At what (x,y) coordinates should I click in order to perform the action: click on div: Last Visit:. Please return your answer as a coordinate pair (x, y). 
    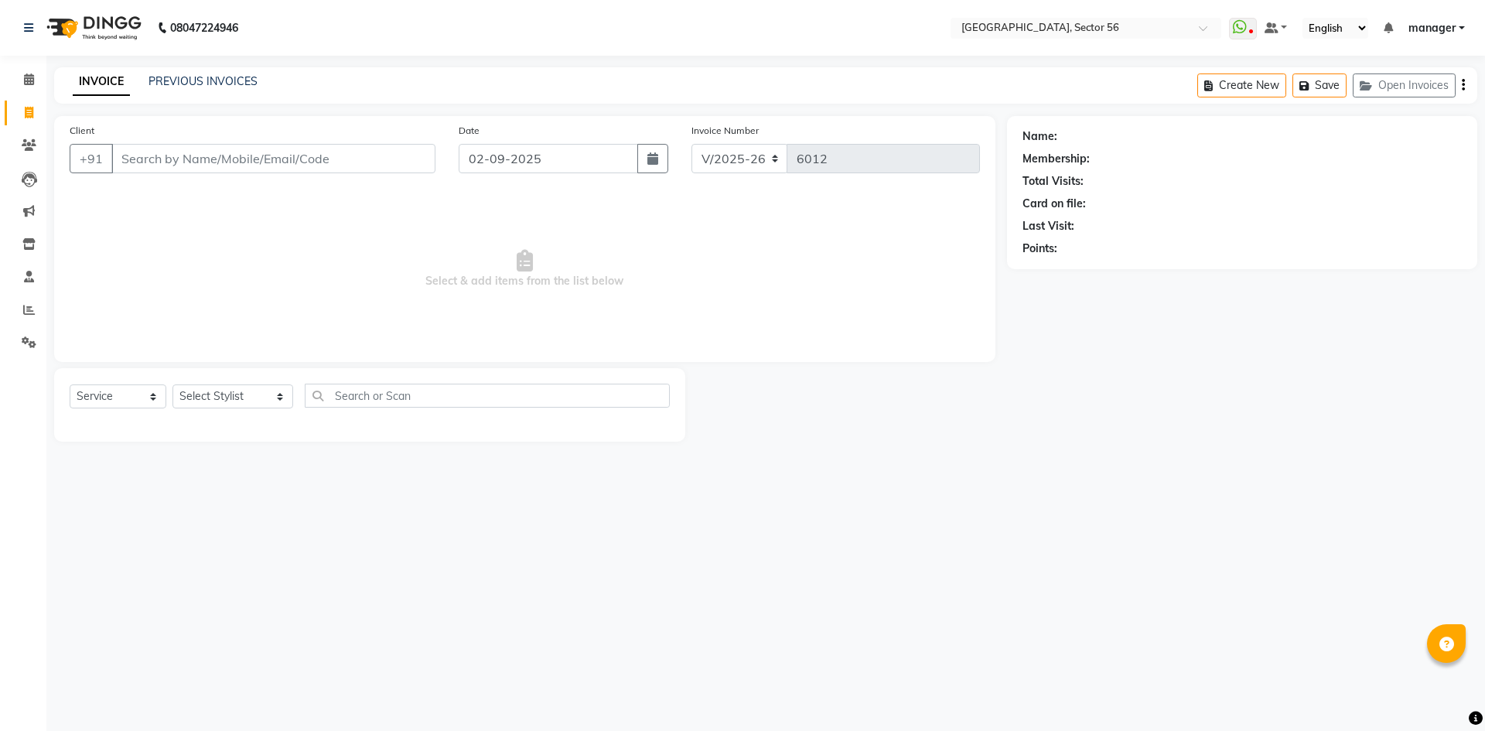
    Looking at the image, I should click on (1048, 226).